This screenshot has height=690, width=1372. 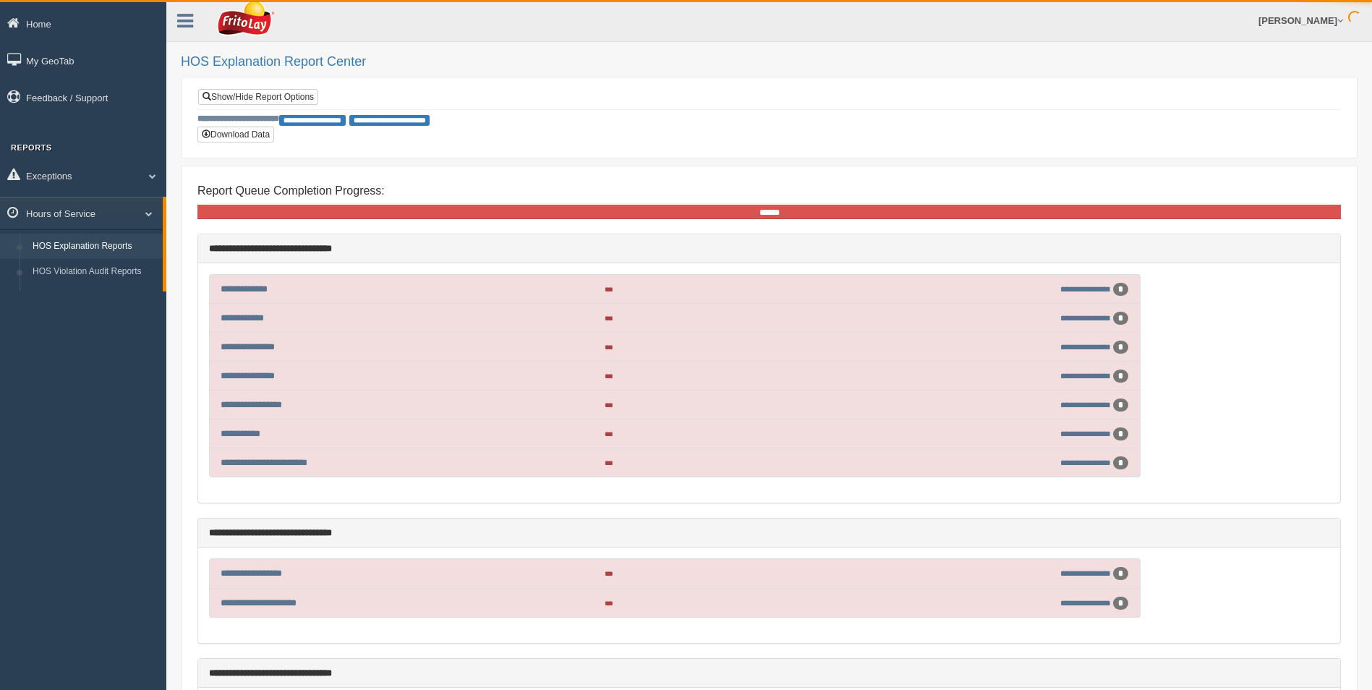 I want to click on a: HOS Violations, so click(x=94, y=298).